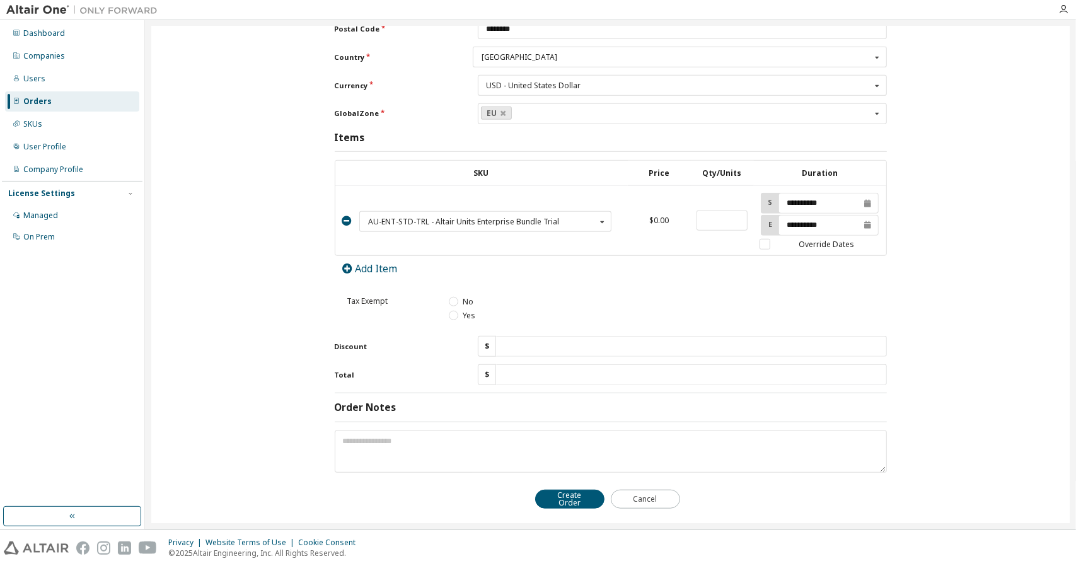  What do you see at coordinates (682, 113) in the screenshot?
I see `div: GlobalZone` at bounding box center [682, 113].